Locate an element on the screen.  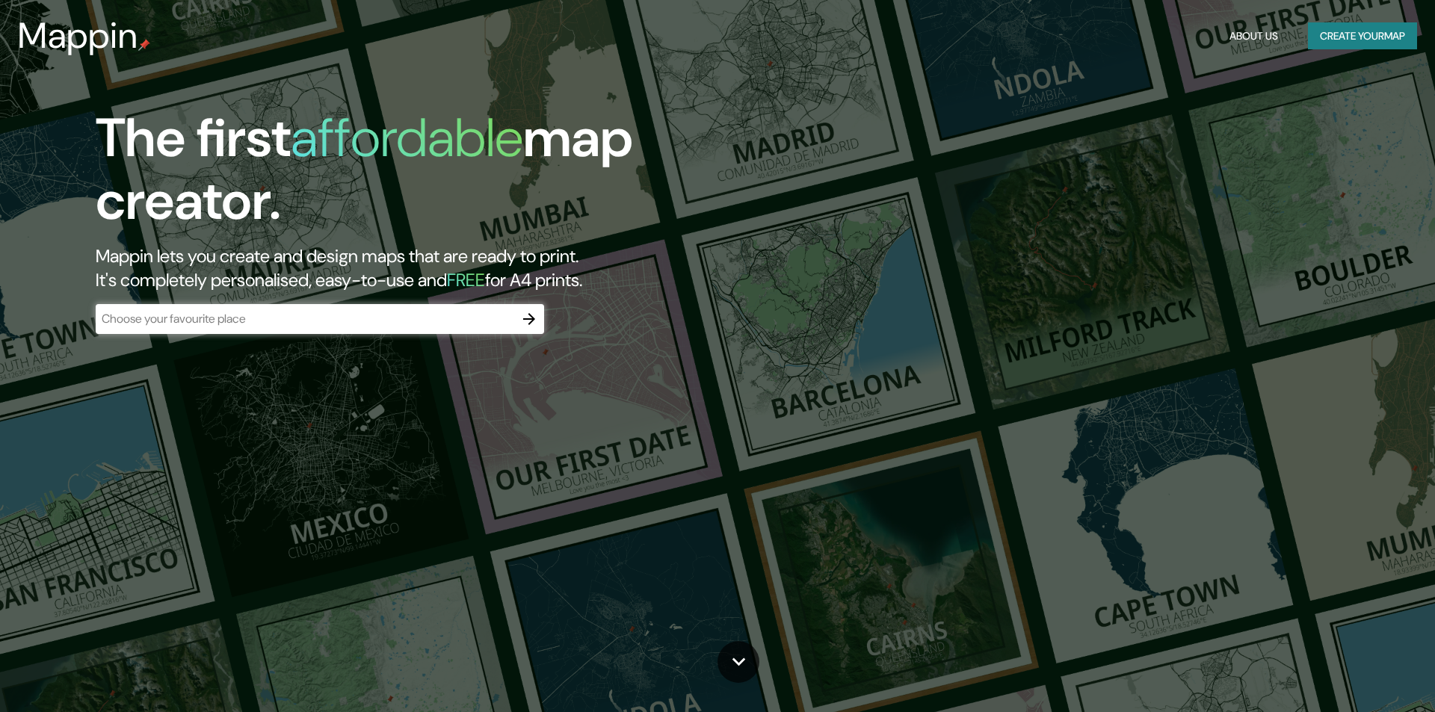
button: Create yourmap is located at coordinates (1362, 36).